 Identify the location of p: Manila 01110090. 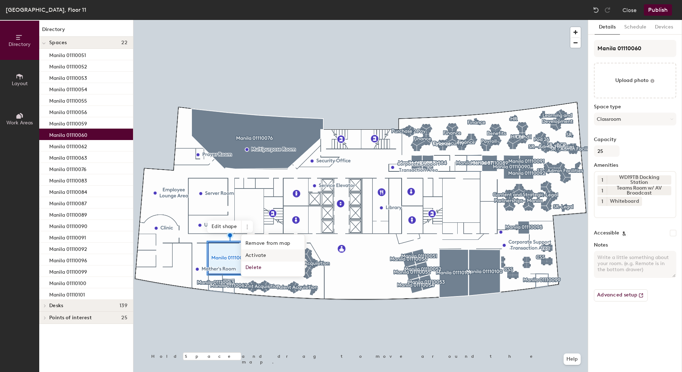
(68, 225).